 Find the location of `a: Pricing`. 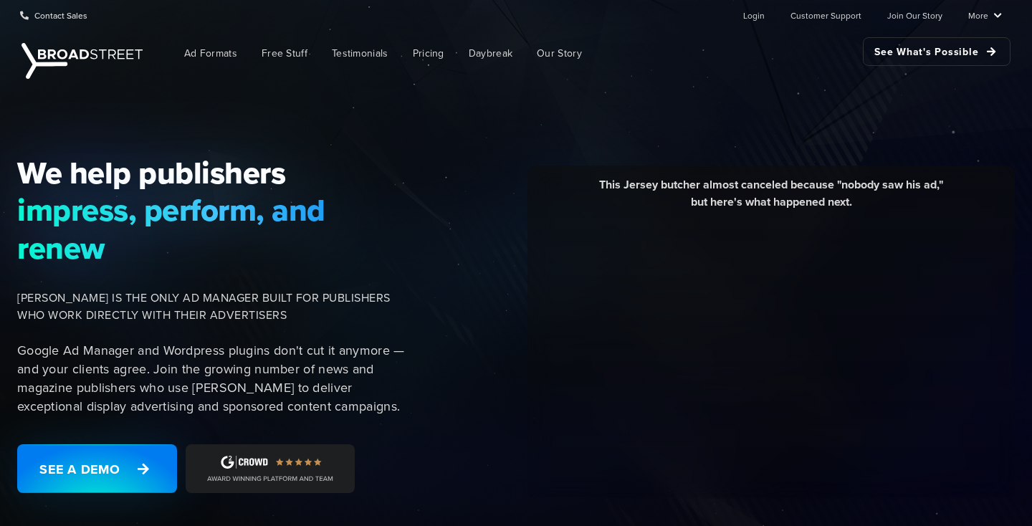

a: Pricing is located at coordinates (429, 53).